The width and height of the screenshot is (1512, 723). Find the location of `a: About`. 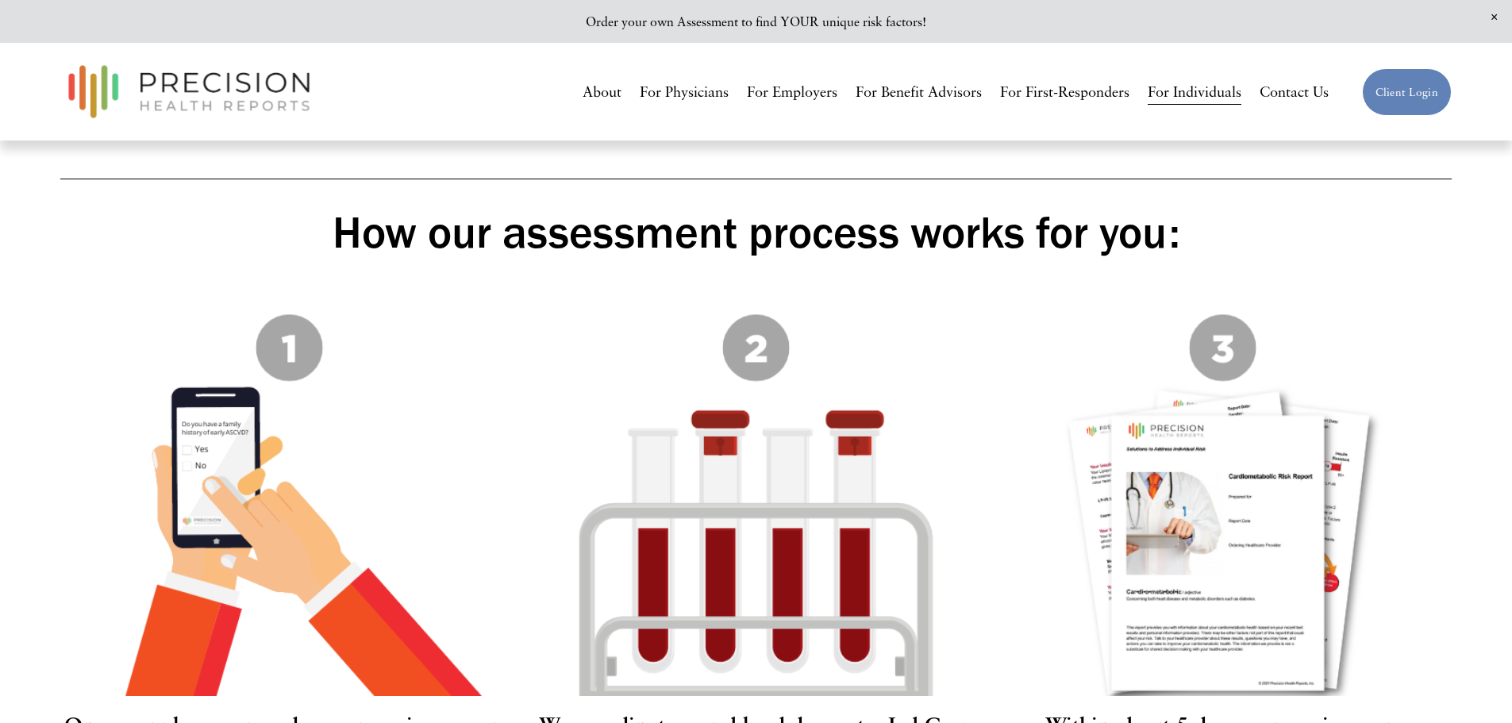

a: About is located at coordinates (602, 92).